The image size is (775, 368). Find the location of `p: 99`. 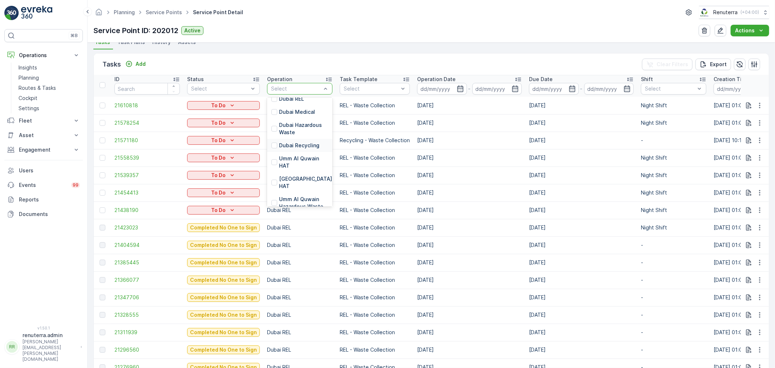

p: 99 is located at coordinates (76, 185).